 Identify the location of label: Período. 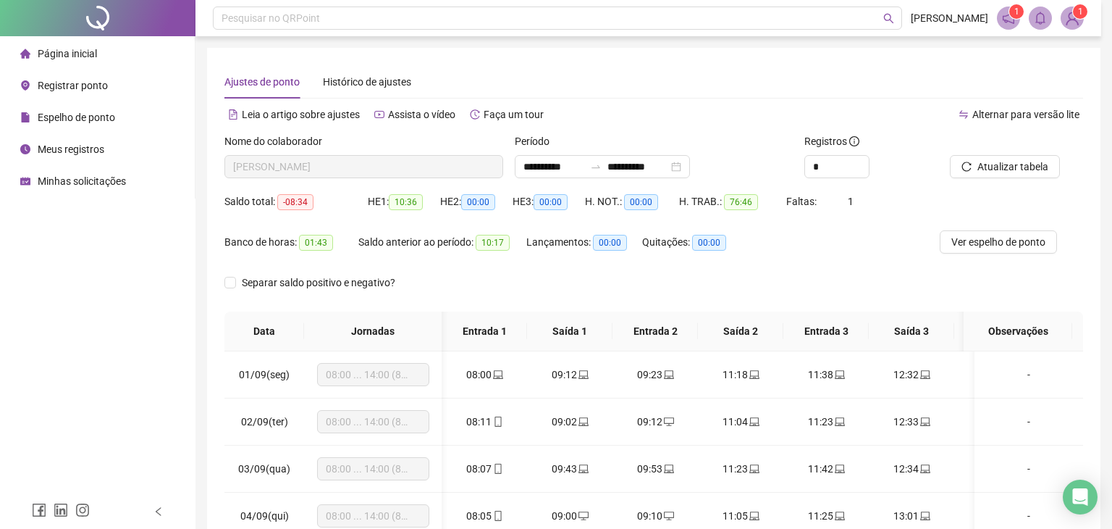
(537, 141).